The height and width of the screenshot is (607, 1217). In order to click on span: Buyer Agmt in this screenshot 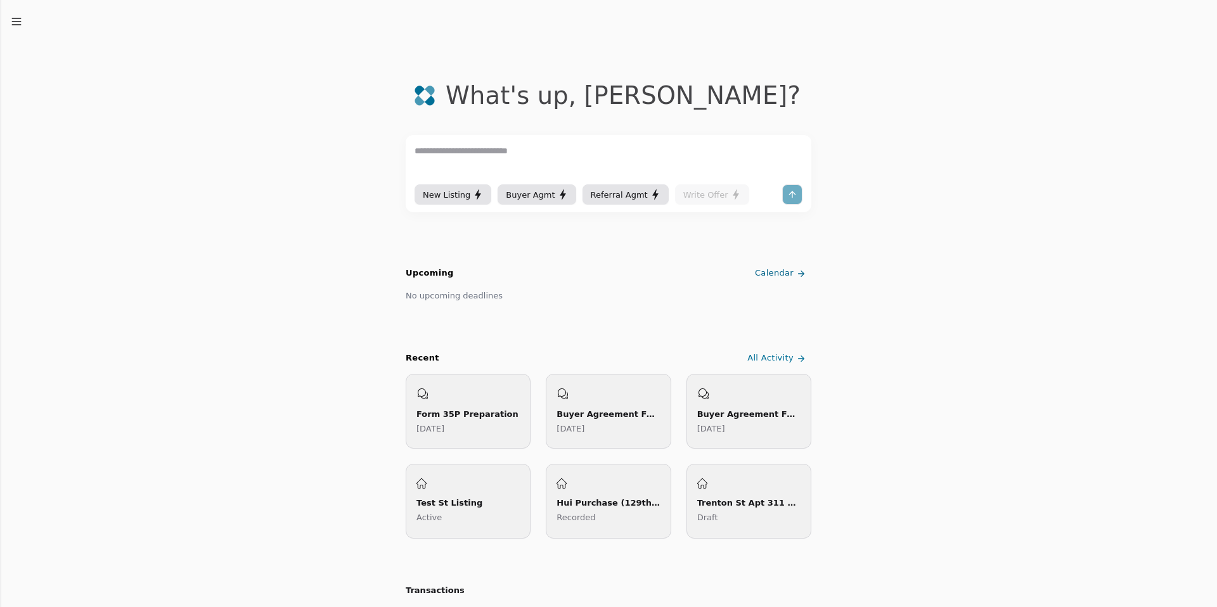, I will do `click(530, 195)`.